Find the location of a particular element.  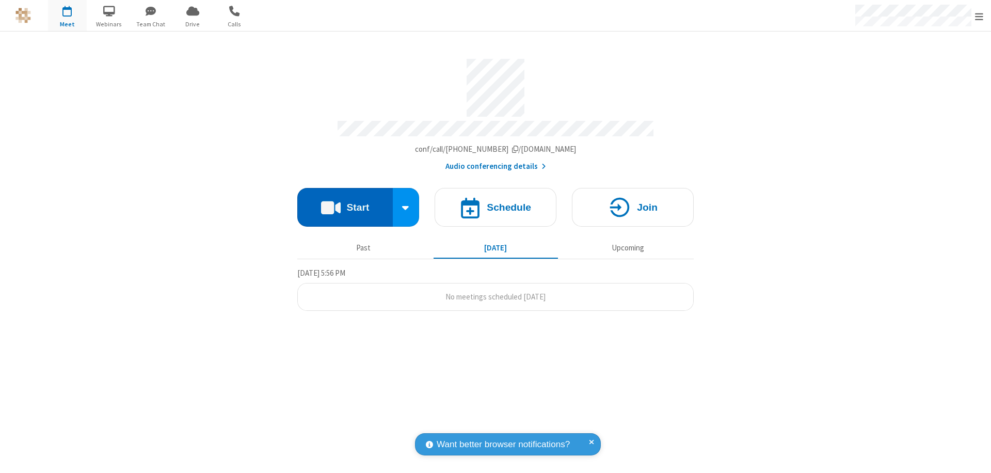

span: Calls is located at coordinates (234, 24).